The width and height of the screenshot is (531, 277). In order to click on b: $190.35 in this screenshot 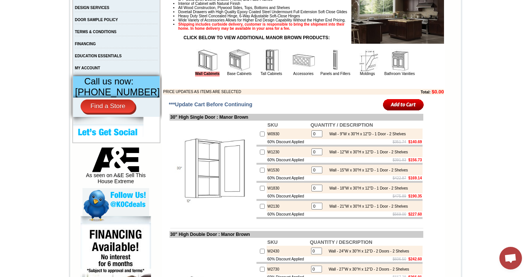, I will do `click(415, 196)`.